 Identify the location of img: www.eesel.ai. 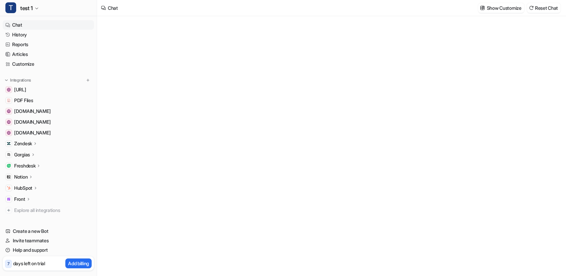
(9, 90).